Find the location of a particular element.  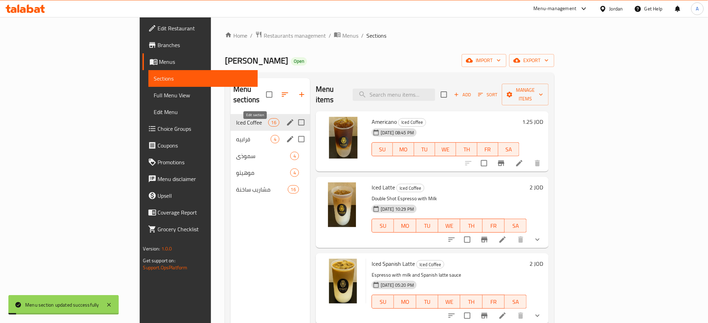

a: Coverage Report is located at coordinates (200, 213).